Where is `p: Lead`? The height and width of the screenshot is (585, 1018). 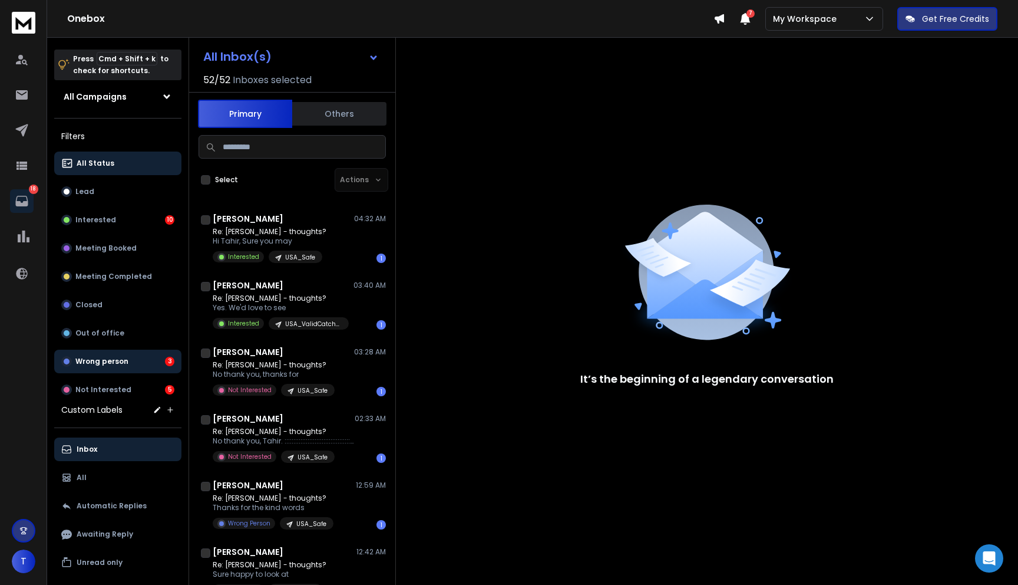 p: Lead is located at coordinates (85, 192).